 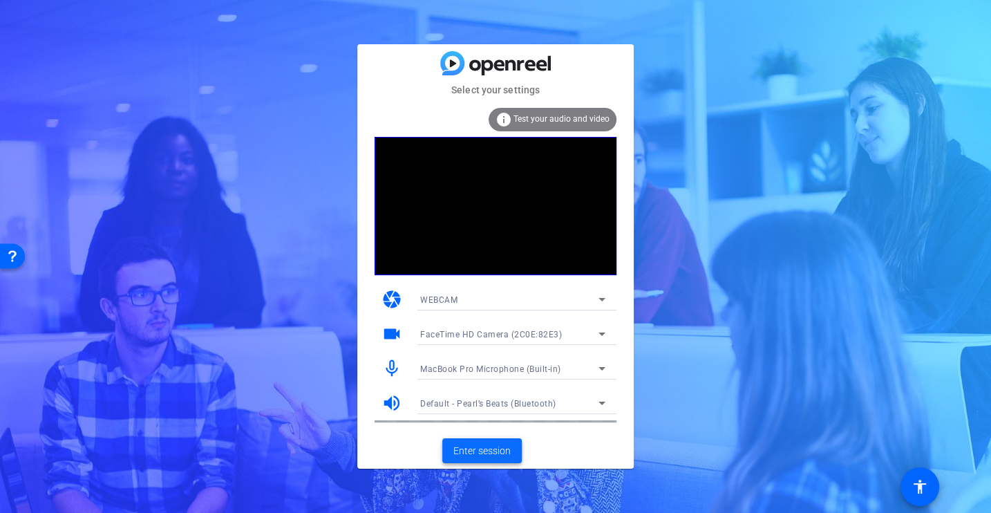 I want to click on mat-icon: volume_up, so click(x=392, y=403).